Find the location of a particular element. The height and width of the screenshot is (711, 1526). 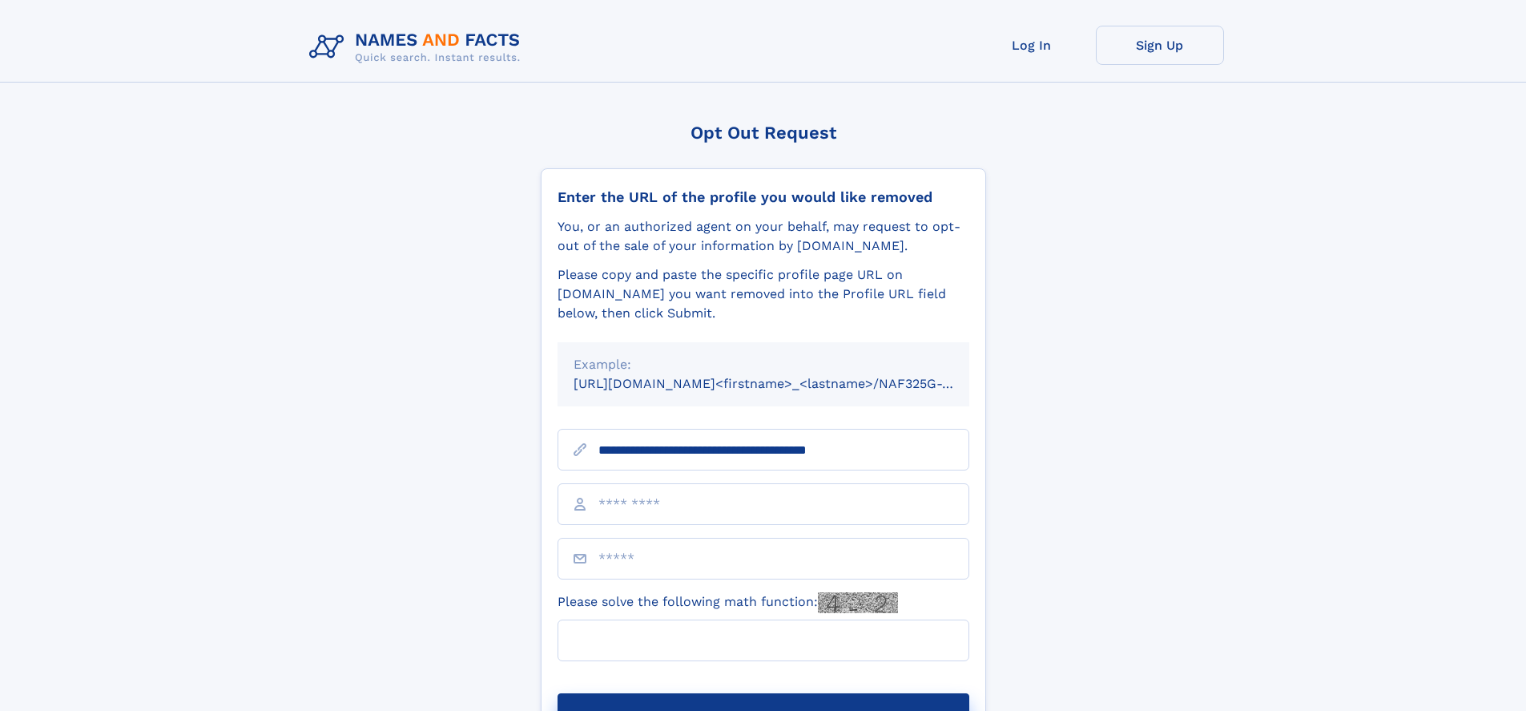

img: Logo Names and Facts is located at coordinates (418, 47).